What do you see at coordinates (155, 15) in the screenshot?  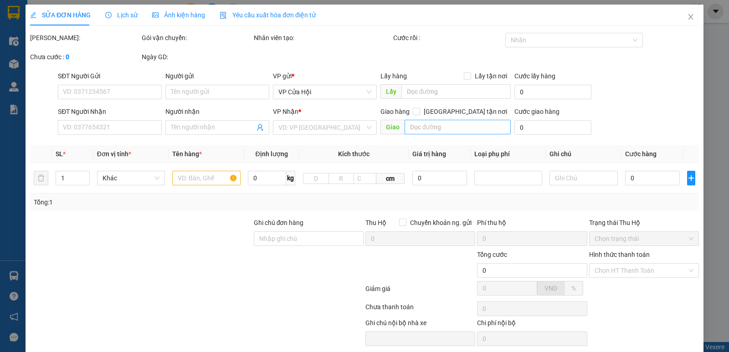 I see `span: picture` at bounding box center [155, 15].